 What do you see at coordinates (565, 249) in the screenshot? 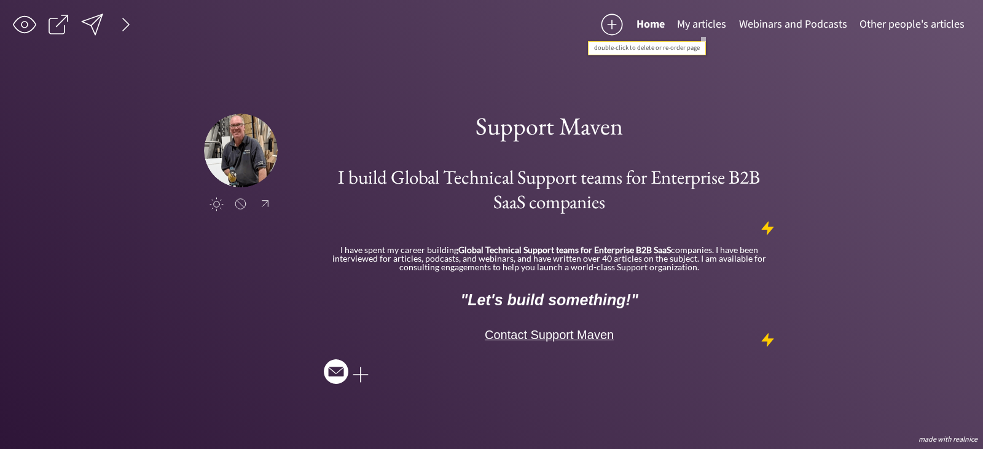
I see `strong: Global Technical Support teams for Enterprise B2B SaaS` at bounding box center [565, 249].